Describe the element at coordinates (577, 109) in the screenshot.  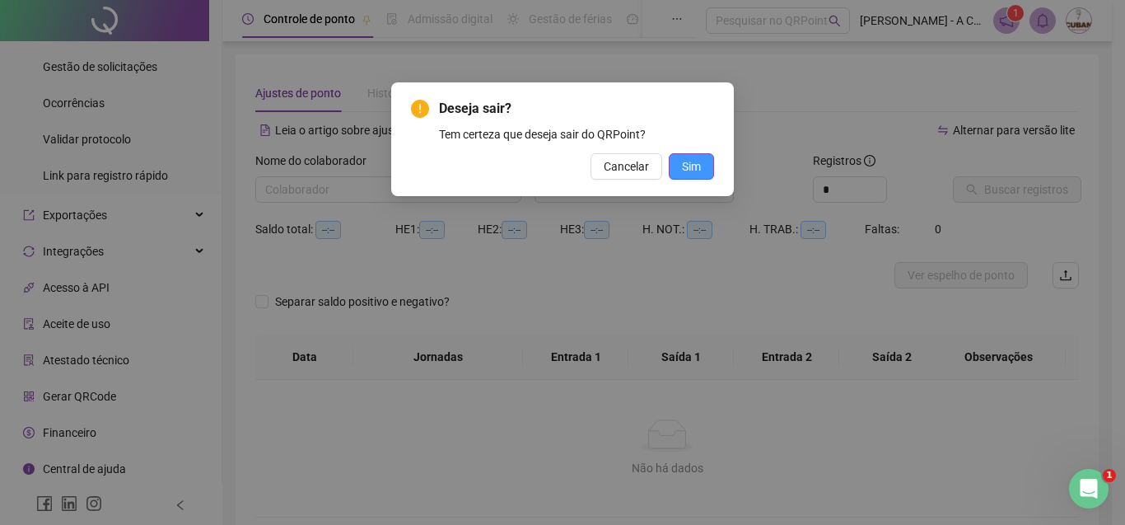
I see `span: Deseja sair?` at that location.